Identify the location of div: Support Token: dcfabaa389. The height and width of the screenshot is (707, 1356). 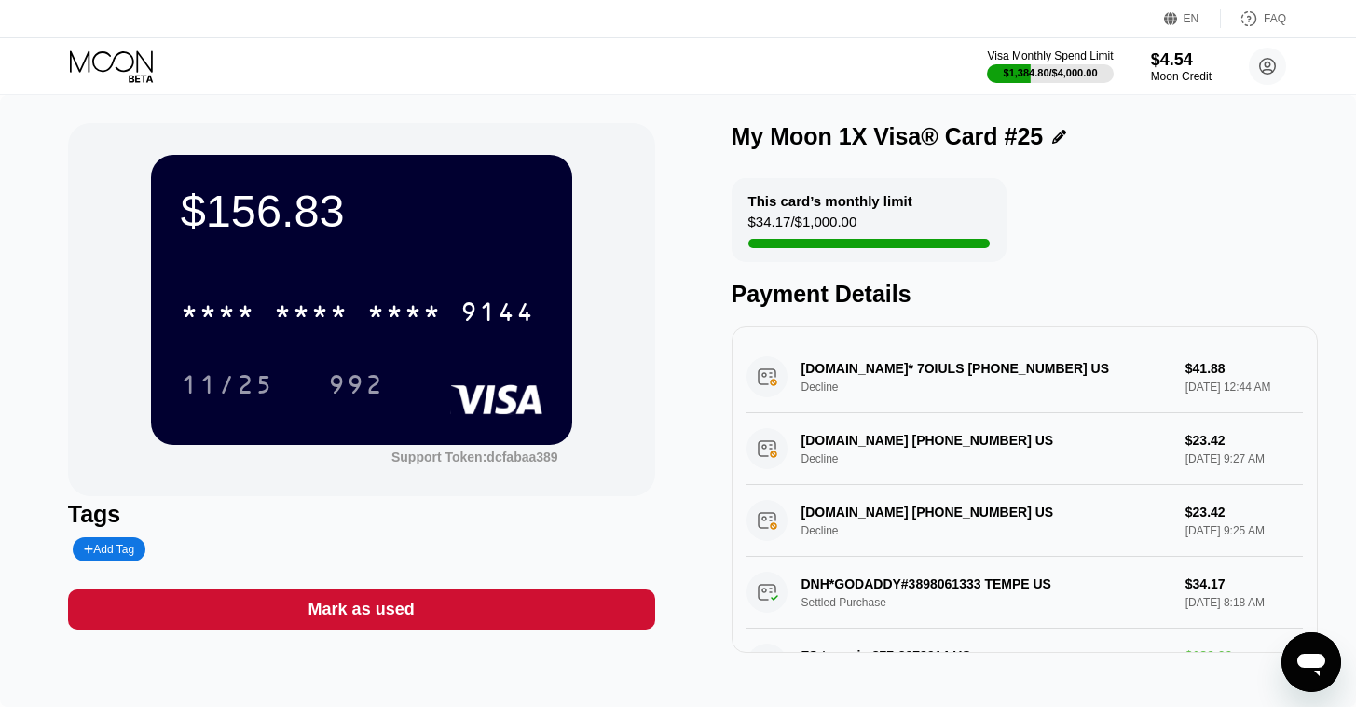
(475, 457).